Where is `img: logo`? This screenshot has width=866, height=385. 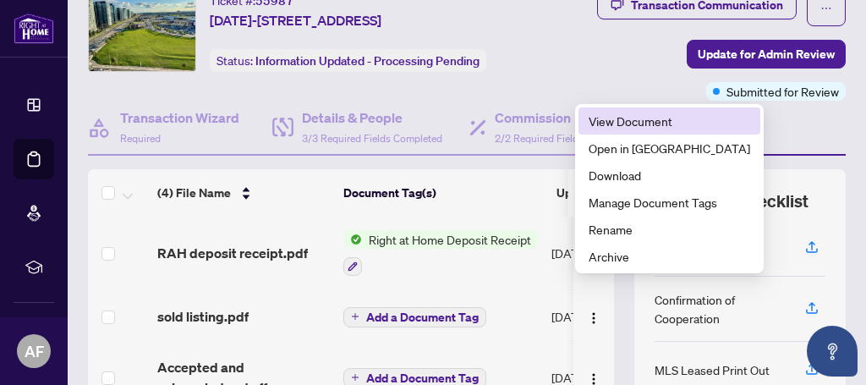 img: logo is located at coordinates (34, 28).